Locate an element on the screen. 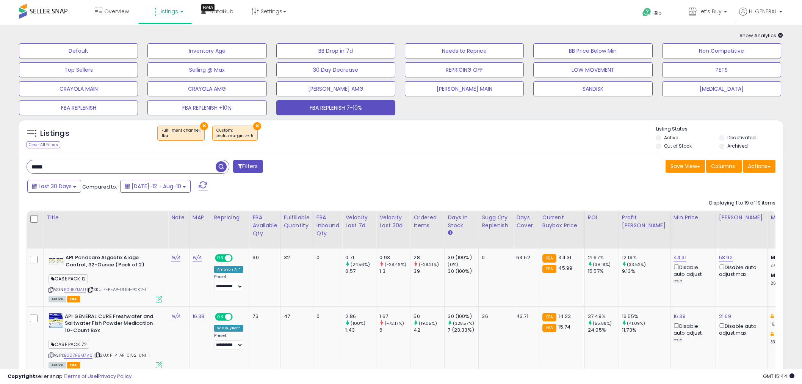 The width and height of the screenshot is (802, 384). div: Clear All Filters is located at coordinates (43, 144).